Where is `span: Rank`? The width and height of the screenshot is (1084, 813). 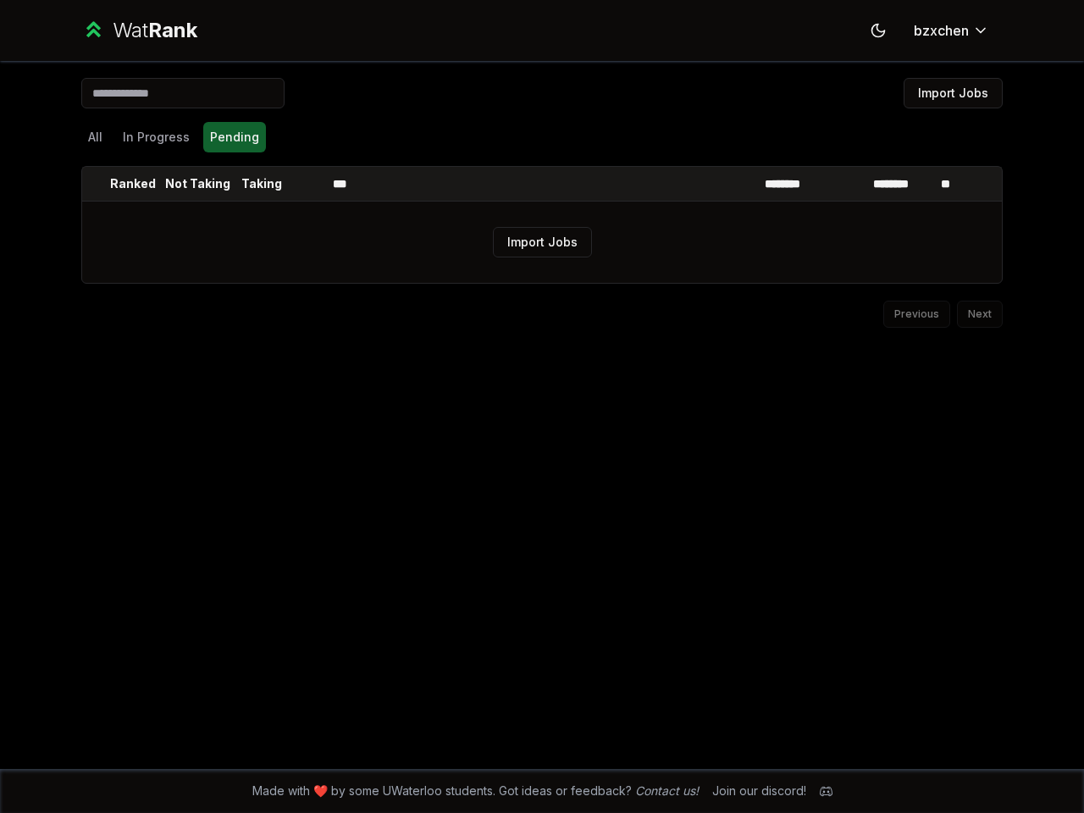
span: Rank is located at coordinates (173, 30).